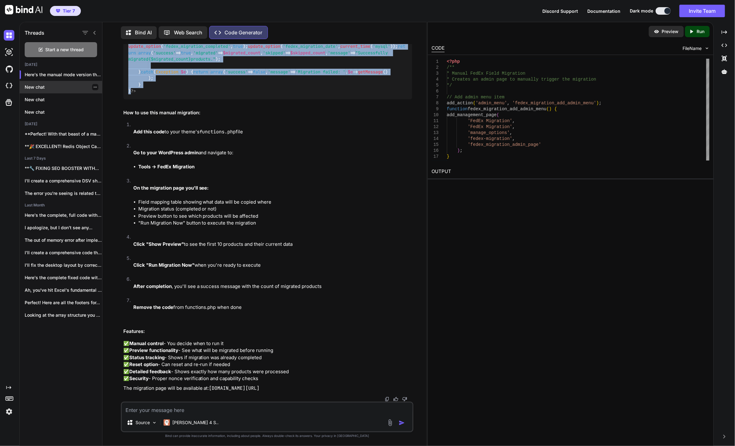 Image resolution: width=735 pixels, height=446 pixels. What do you see at coordinates (435, 156) in the screenshot?
I see `div: 17` at bounding box center [435, 156].